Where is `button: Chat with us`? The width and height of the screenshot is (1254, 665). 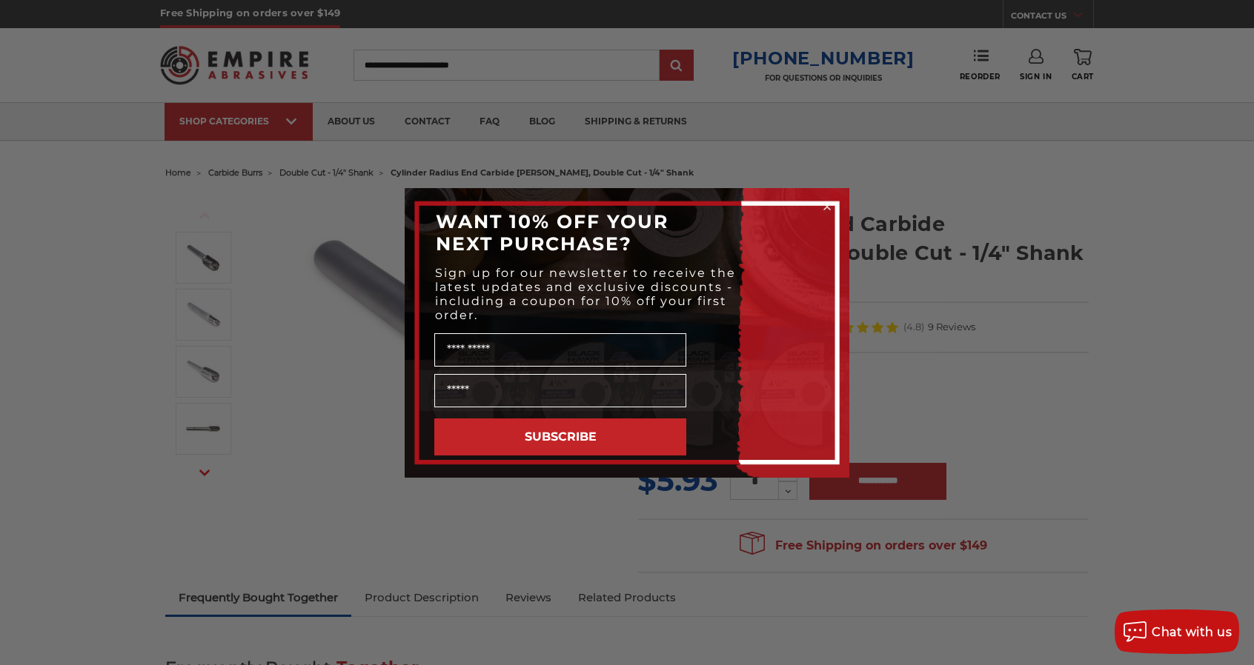 button: Chat with us is located at coordinates (1177, 632).